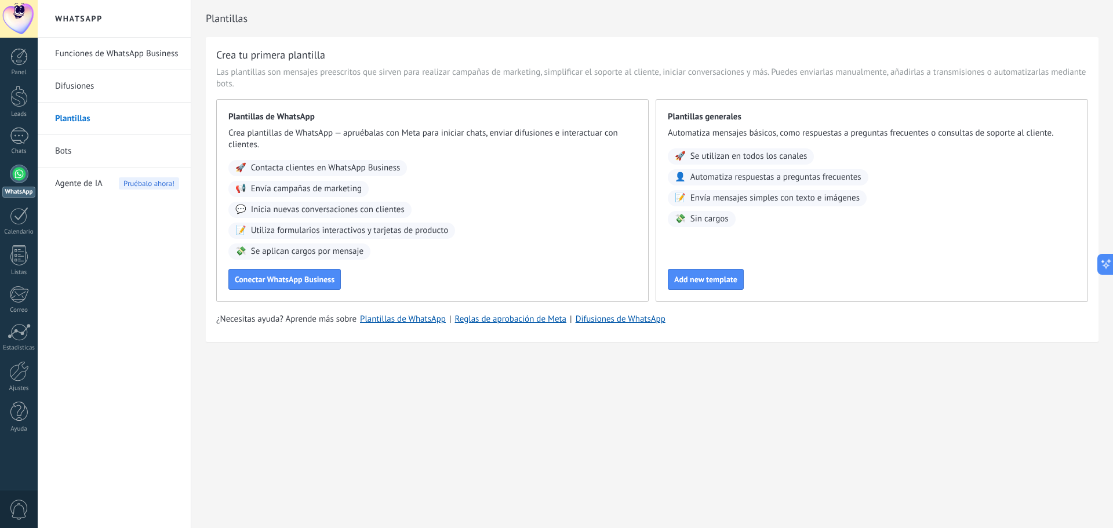 Image resolution: width=1113 pixels, height=528 pixels. Describe the element at coordinates (872, 117) in the screenshot. I see `span: Plantillas generales` at that location.